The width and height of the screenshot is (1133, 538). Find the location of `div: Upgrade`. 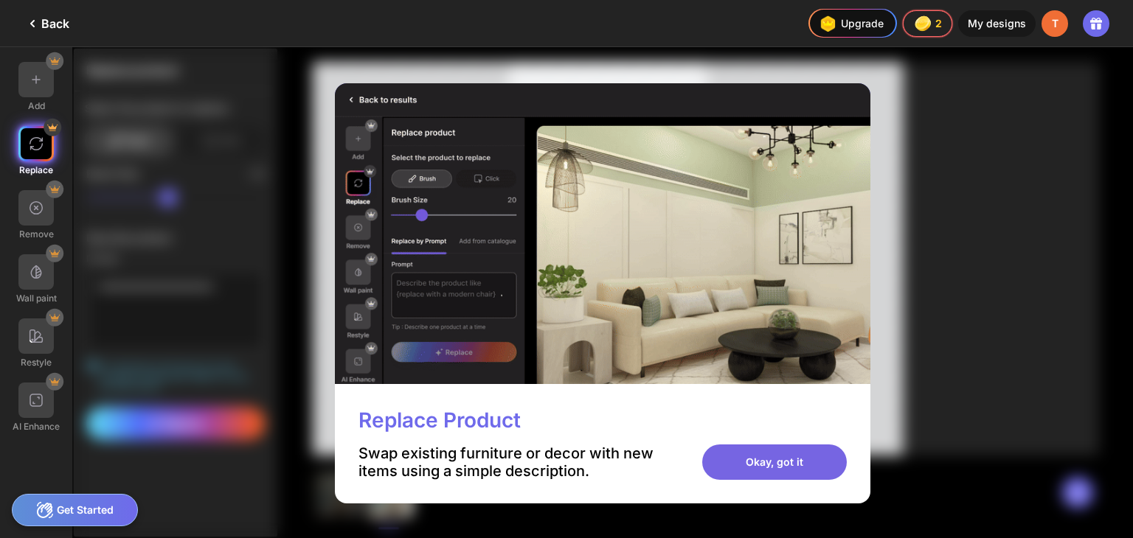

div: Upgrade is located at coordinates (850, 24).